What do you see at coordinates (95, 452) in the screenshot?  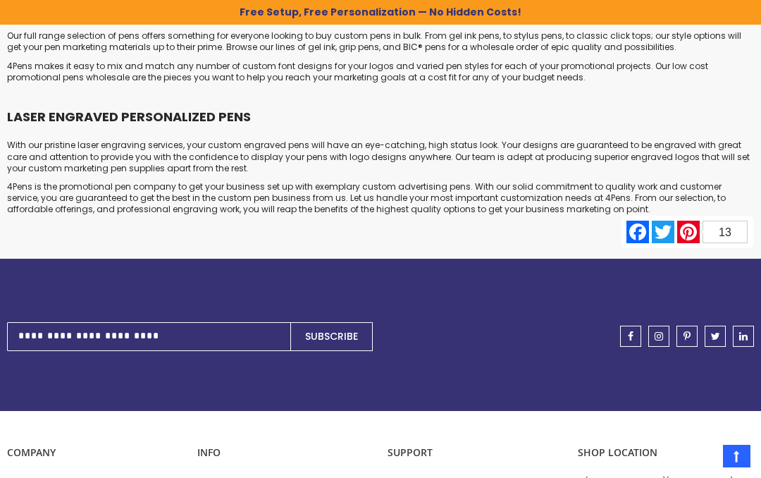 I see `p: COMPANY` at bounding box center [95, 452].